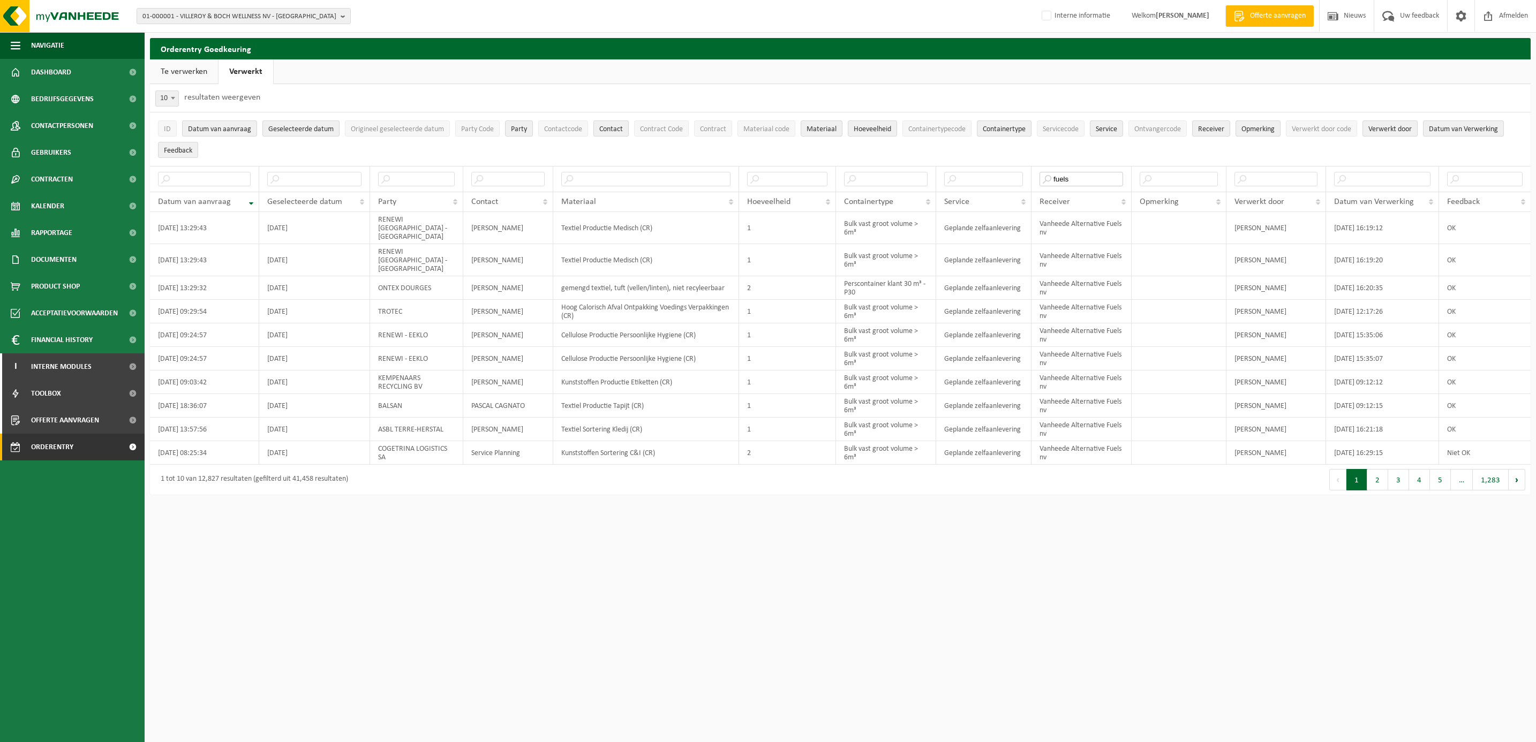 This screenshot has width=1536, height=742. I want to click on button: ContainertypeContainertype: Activate to sort, so click(1004, 129).